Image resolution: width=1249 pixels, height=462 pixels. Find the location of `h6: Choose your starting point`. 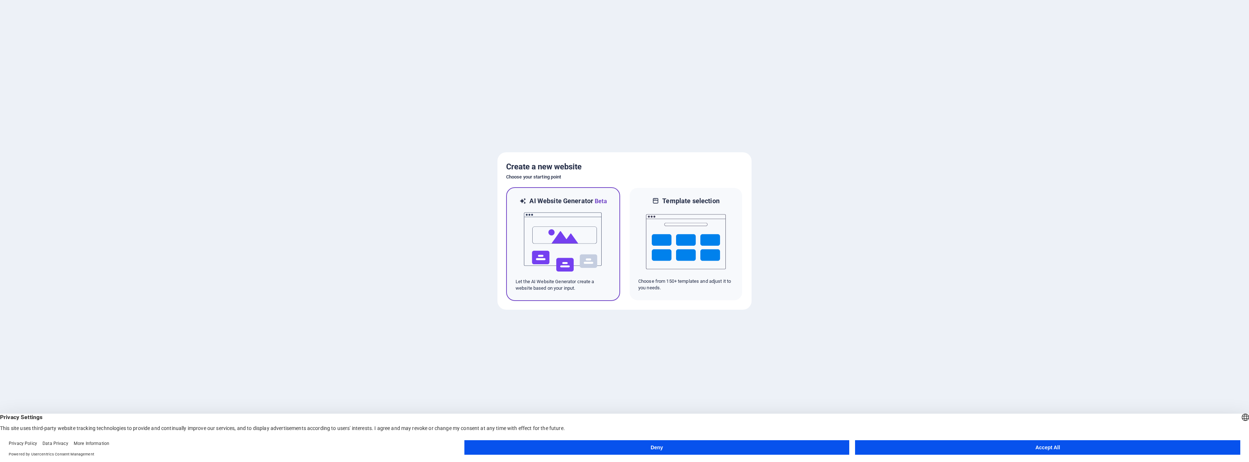

h6: Choose your starting point is located at coordinates (625, 177).